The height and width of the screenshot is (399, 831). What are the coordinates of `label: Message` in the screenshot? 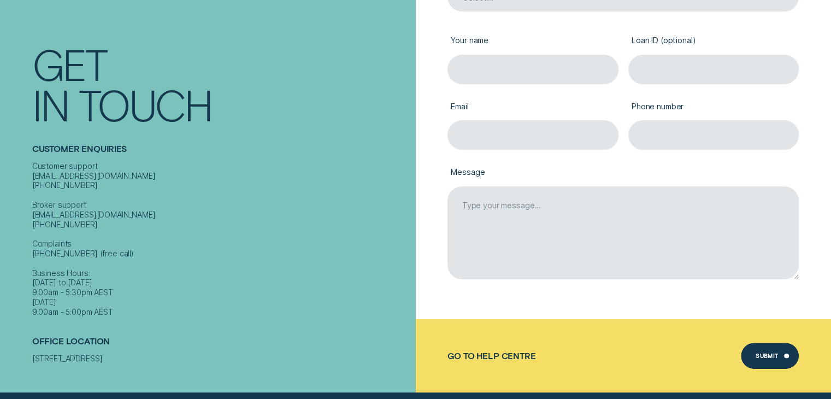 It's located at (623, 172).